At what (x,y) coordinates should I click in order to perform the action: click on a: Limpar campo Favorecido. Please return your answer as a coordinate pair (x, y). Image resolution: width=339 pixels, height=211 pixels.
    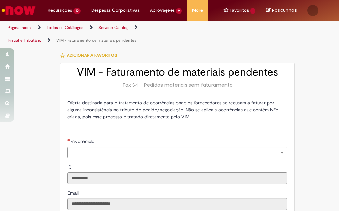
    Looking at the image, I should click on (177, 153).